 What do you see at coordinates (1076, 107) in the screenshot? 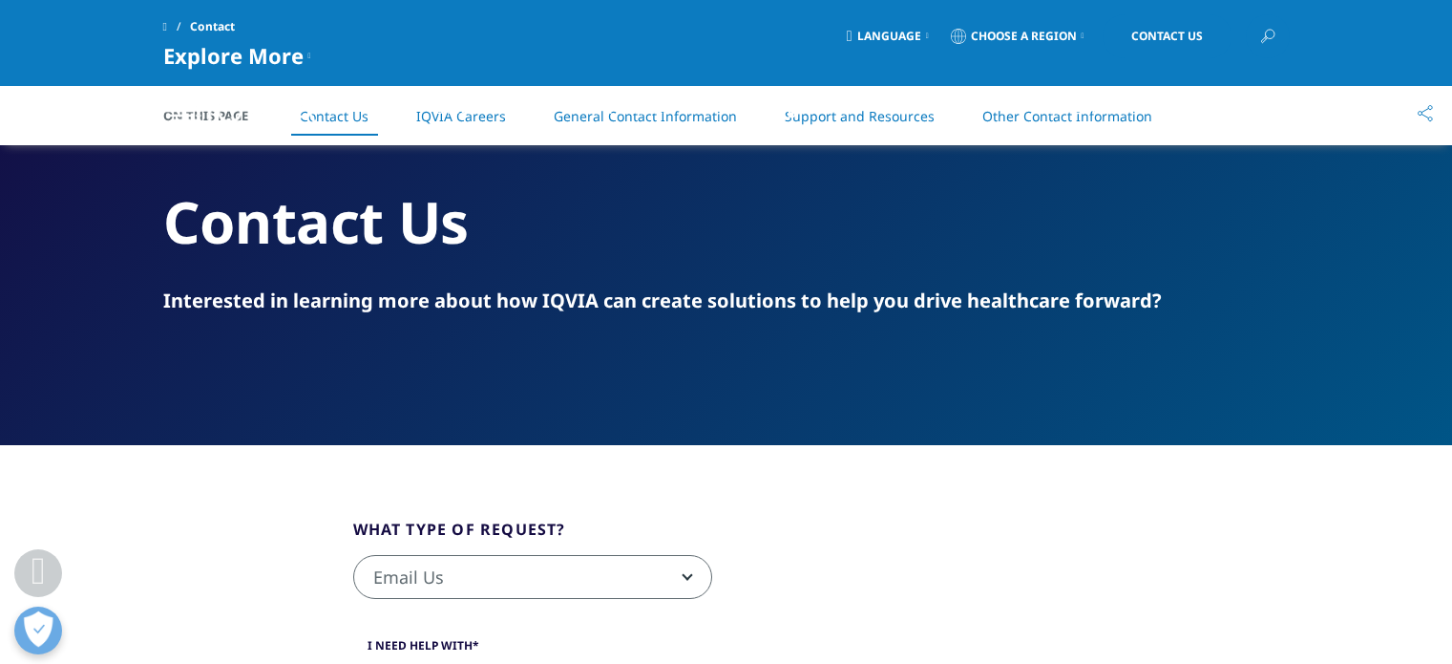
I see `a: Careers` at bounding box center [1076, 107].